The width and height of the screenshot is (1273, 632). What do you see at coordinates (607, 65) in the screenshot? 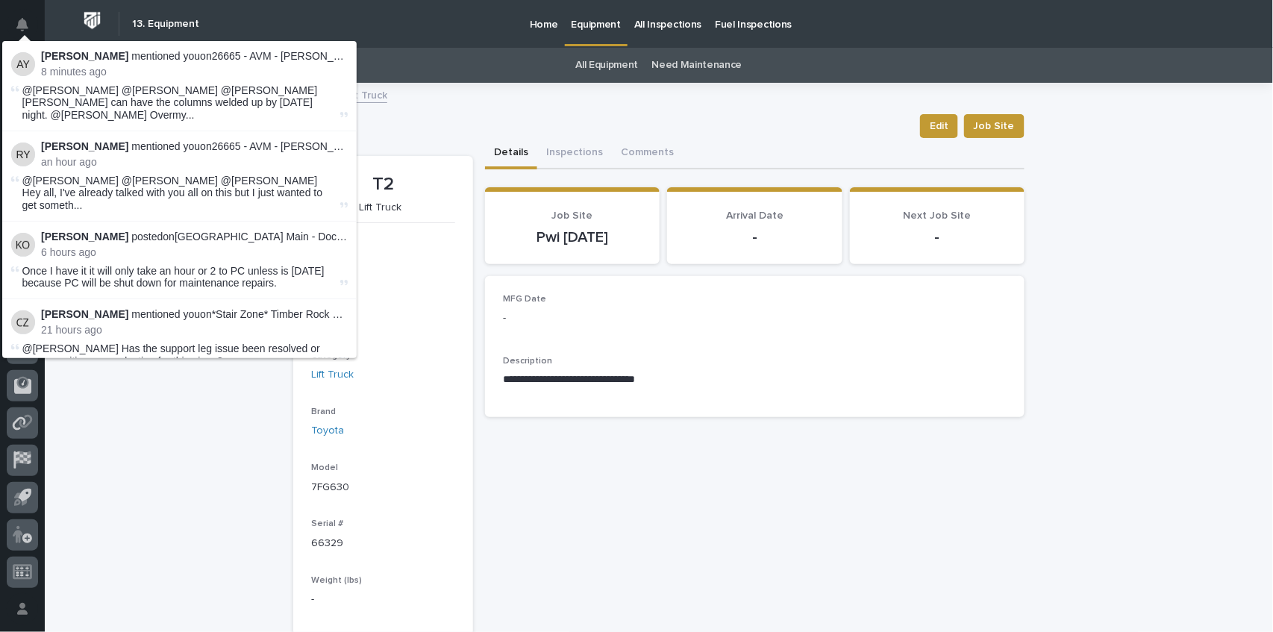
I see `a: All Equipment` at bounding box center [607, 65].